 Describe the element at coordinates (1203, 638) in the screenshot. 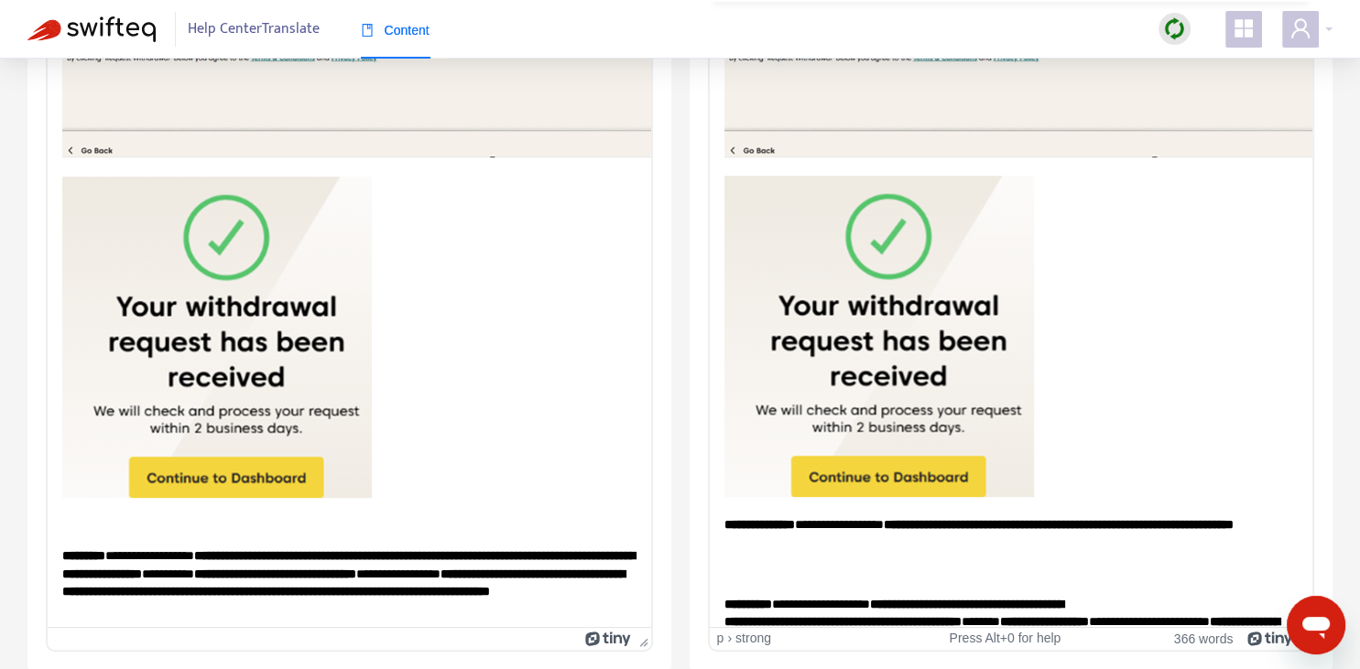

I see `button: 366 words` at that location.